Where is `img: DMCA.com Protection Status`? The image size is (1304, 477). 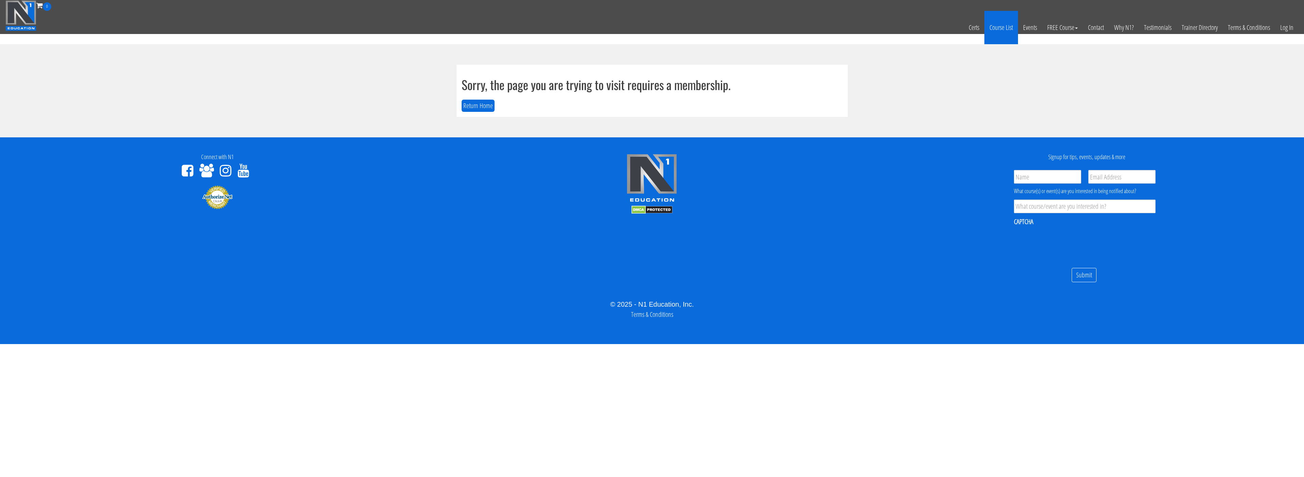
img: DMCA.com Protection Status is located at coordinates (652, 210).